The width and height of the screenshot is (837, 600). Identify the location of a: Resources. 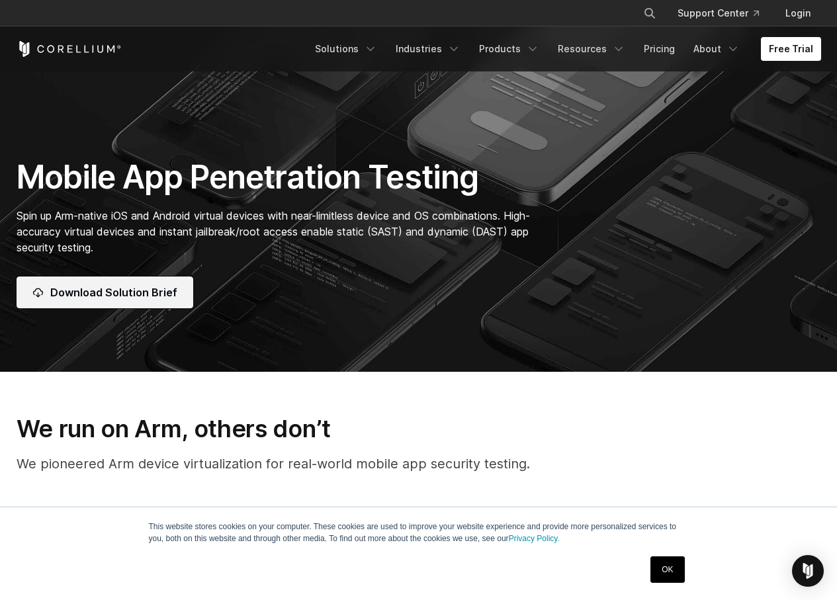
(592, 49).